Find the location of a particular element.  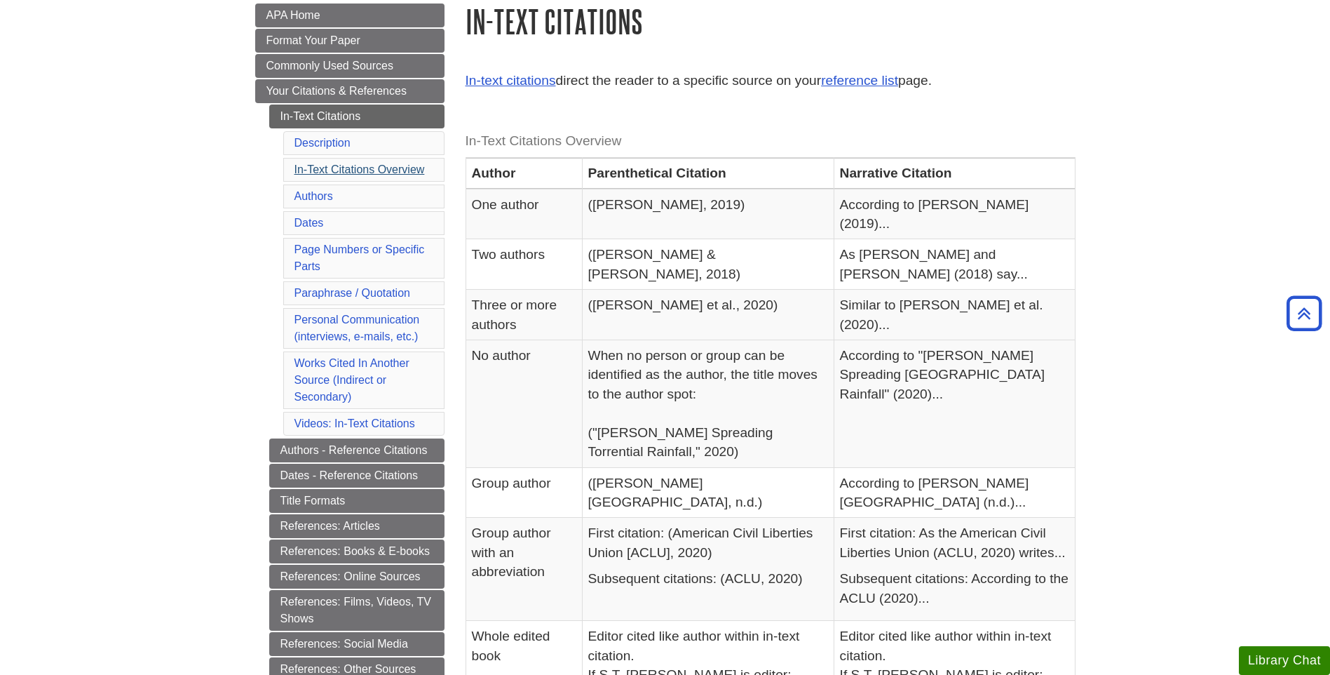

a: In-Text Citations Overview is located at coordinates (360, 169).